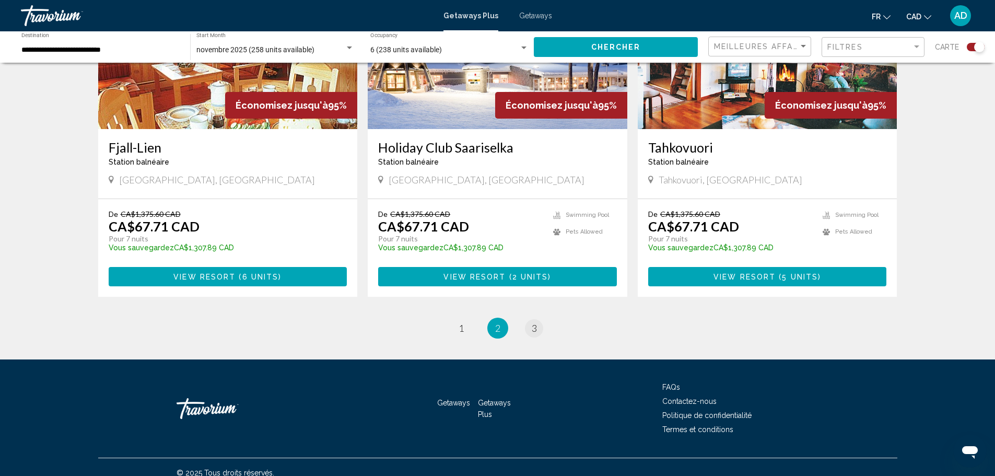  What do you see at coordinates (767, 276) in the screenshot?
I see `button: View Resort(5 units)` at bounding box center [767, 276].